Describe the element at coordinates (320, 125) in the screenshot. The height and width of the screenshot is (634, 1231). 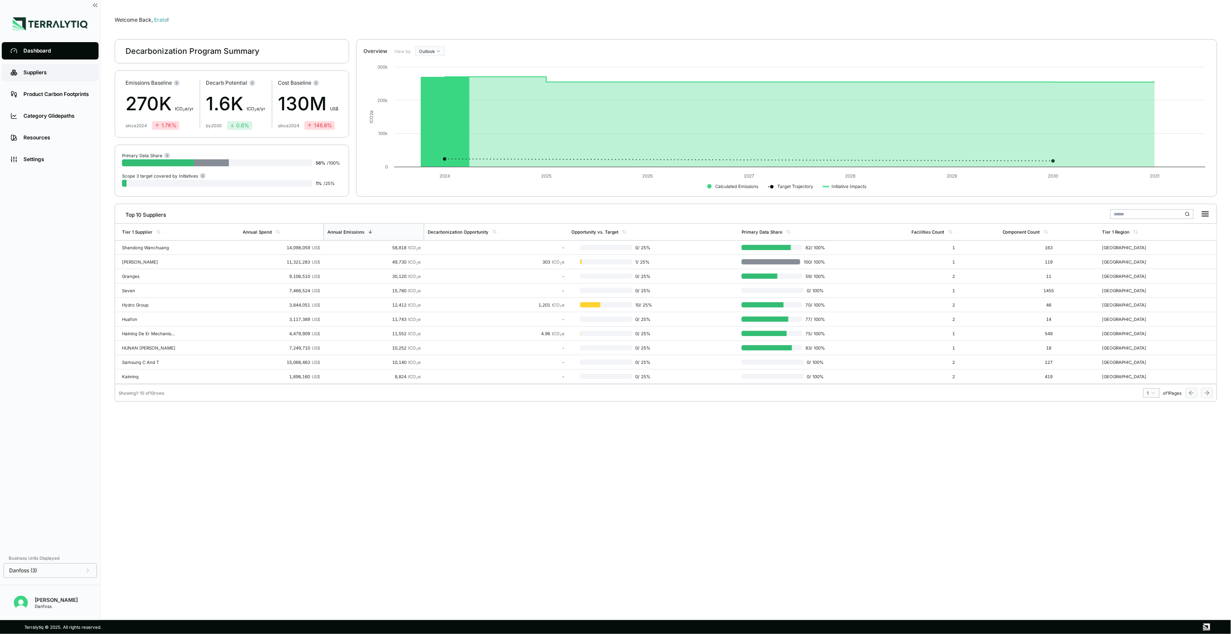
I see `div: 146.8 %` at that location.